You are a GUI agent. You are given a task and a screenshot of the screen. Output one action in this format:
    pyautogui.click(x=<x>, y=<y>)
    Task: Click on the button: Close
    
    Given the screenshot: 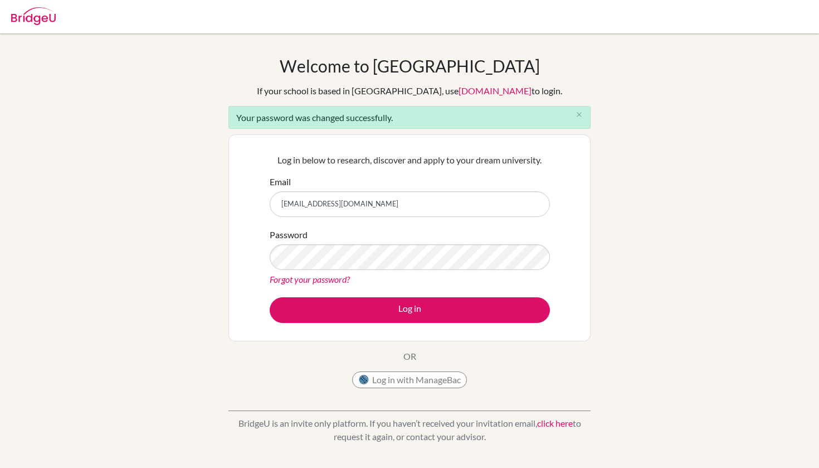 What is the action you would take?
    pyautogui.click(x=579, y=115)
    